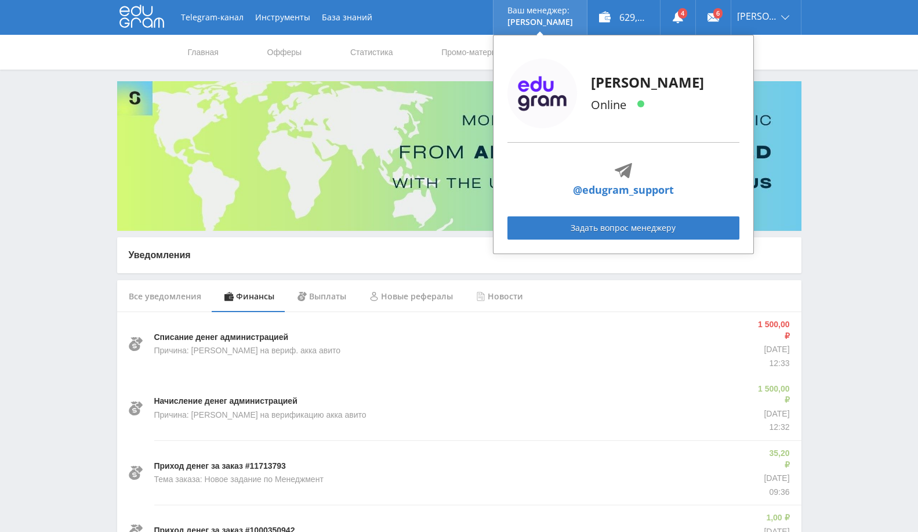 The image size is (918, 532). What do you see at coordinates (220, 466) in the screenshot?
I see `p: Приход денег за заказ #11713793` at bounding box center [220, 466].